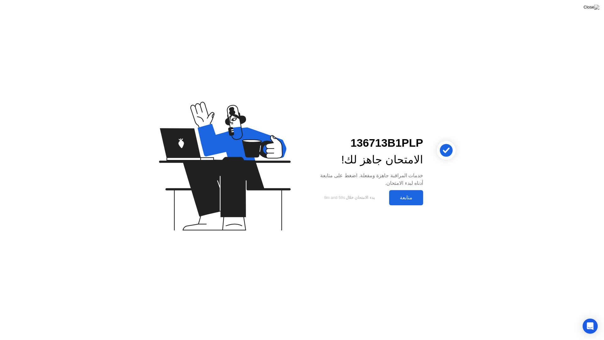  What do you see at coordinates (406, 197) in the screenshot?
I see `div: متابعة` at bounding box center [406, 197].